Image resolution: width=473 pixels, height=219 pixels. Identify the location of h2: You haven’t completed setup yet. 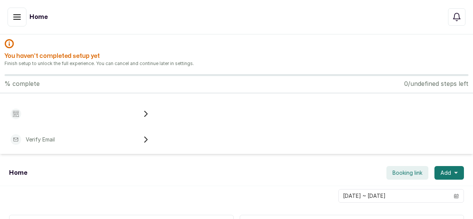
(236, 56).